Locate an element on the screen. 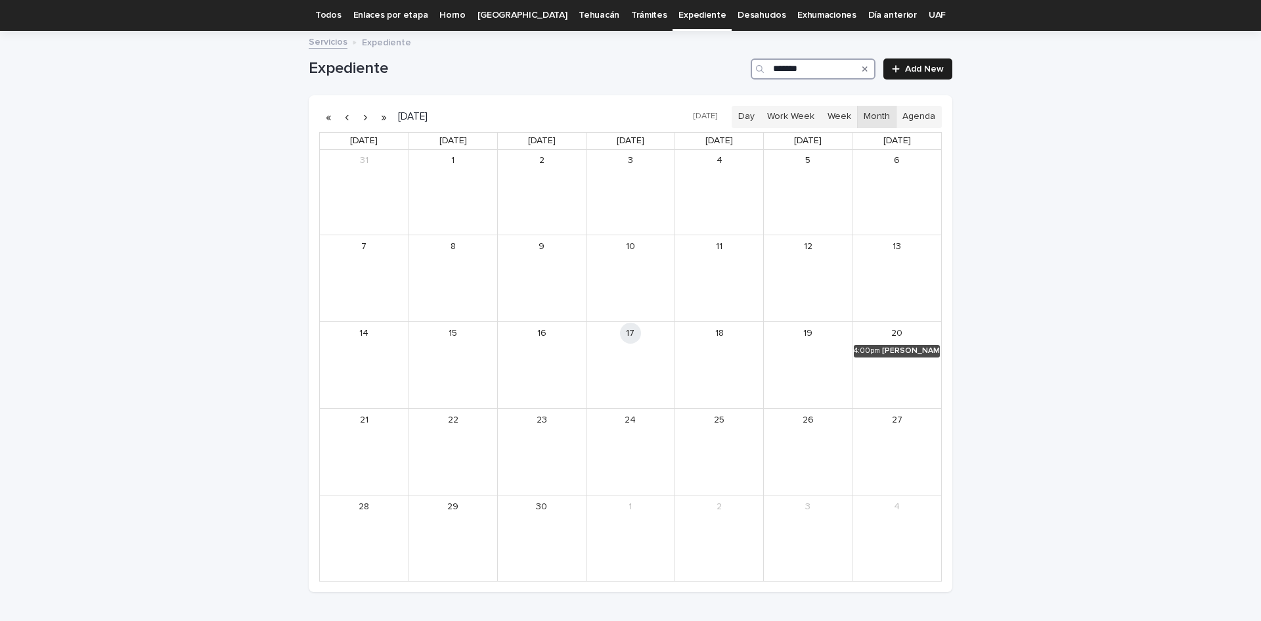 This screenshot has width=1261, height=621. a: September 4, 2025 is located at coordinates (719, 161).